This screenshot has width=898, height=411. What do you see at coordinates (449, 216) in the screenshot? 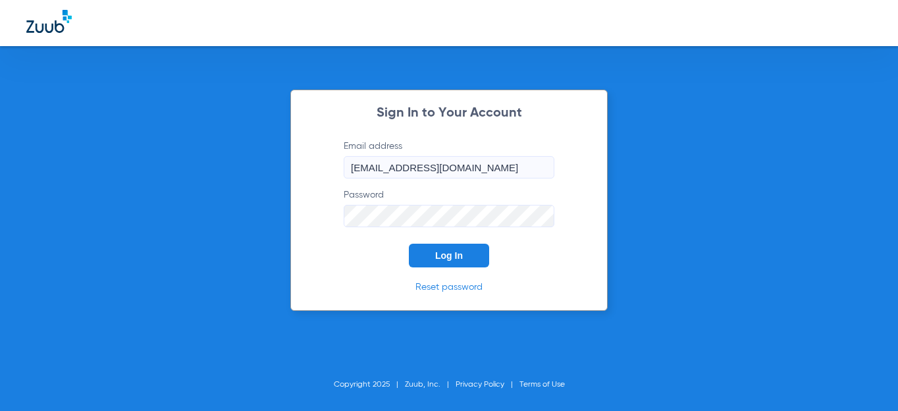
I see `input: Password` at bounding box center [449, 216].